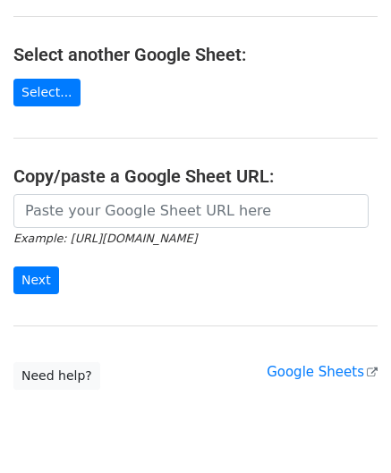 The width and height of the screenshot is (391, 473). I want to click on a: Select..., so click(46, 92).